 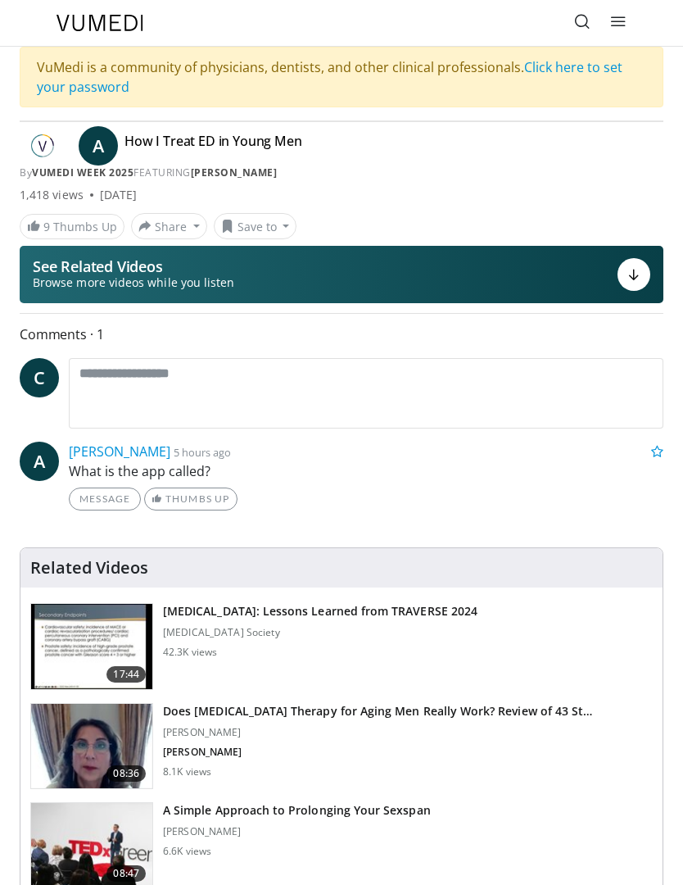 I want to click on button: See Related Videos Browse more videos while you listen, so click(x=342, y=275).